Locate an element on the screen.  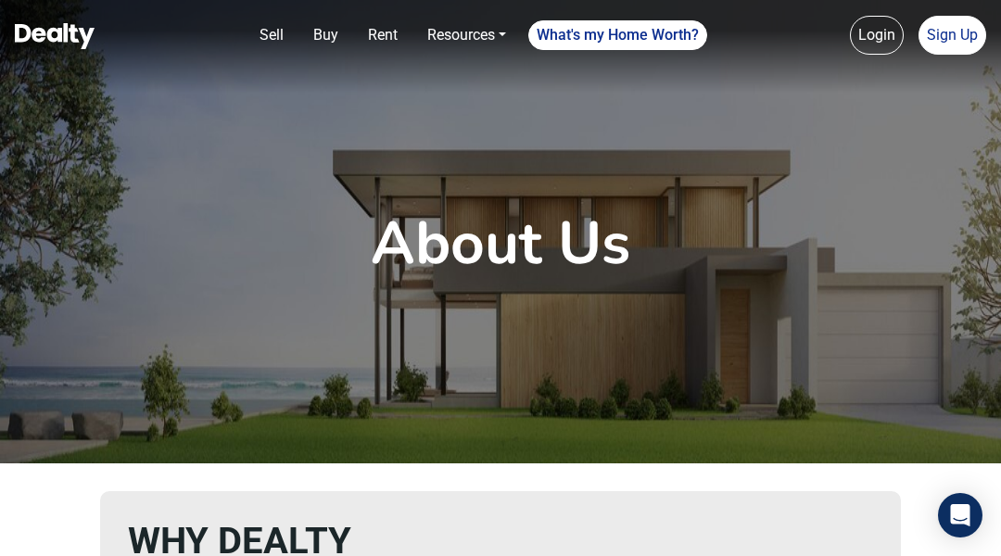
a: Buy is located at coordinates (325, 35).